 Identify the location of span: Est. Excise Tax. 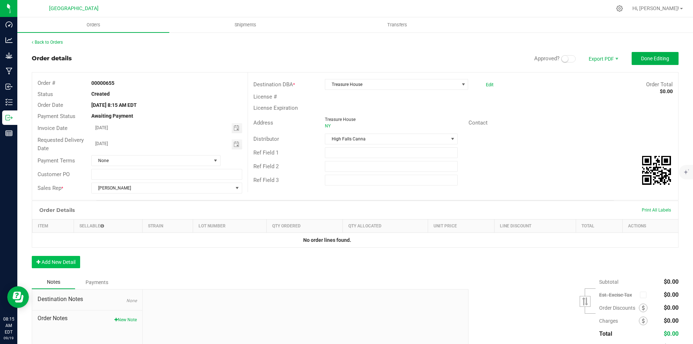
(618, 295).